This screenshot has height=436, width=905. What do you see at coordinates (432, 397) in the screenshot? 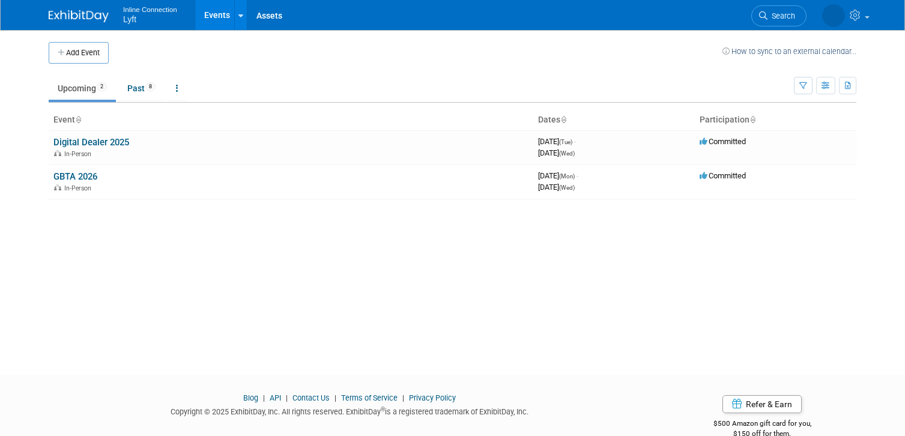
I see `a: Privacy Policy` at bounding box center [432, 397].